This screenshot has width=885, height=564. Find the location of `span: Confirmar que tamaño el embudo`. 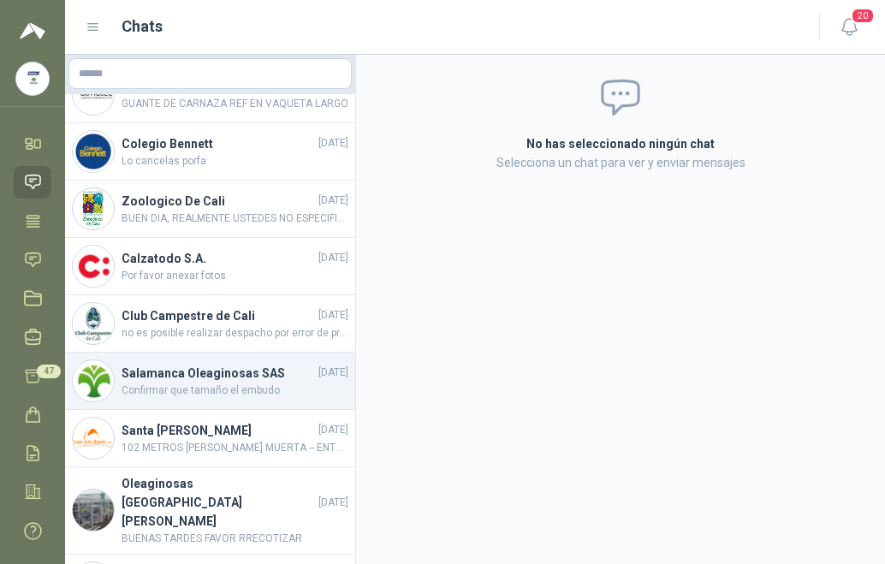

span: Confirmar que tamaño el embudo is located at coordinates (235, 390).